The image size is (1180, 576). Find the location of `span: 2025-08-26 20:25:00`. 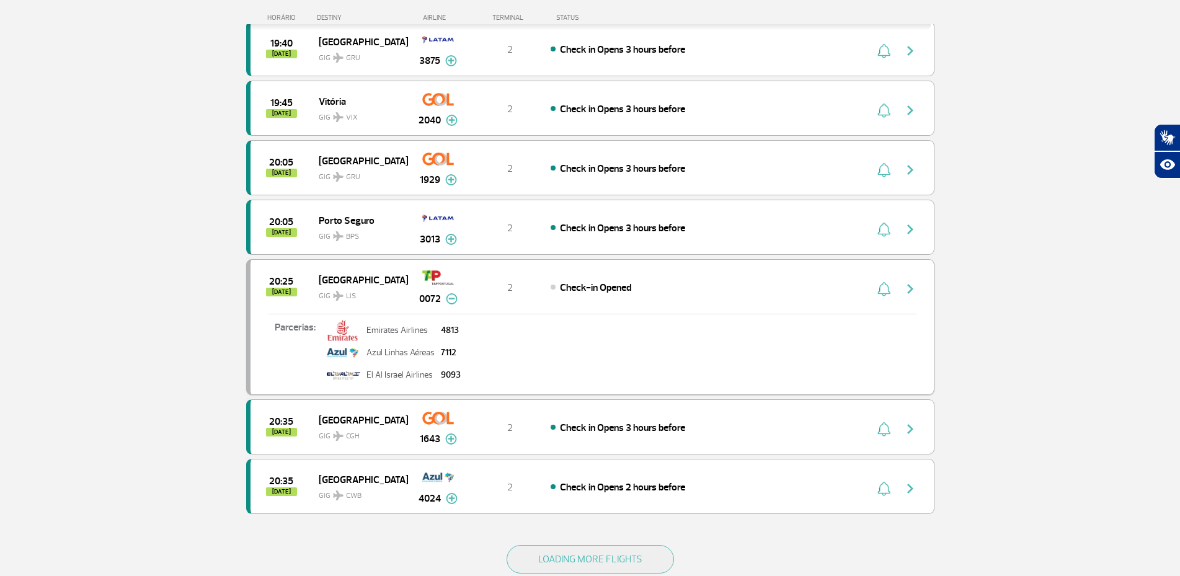

span: 2025-08-26 20:25:00 is located at coordinates (281, 282).